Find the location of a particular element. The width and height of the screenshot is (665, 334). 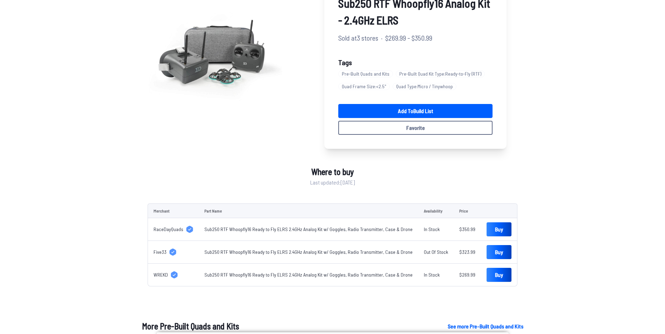

a: See more Pre-Built Quads and Kits is located at coordinates (485, 327).